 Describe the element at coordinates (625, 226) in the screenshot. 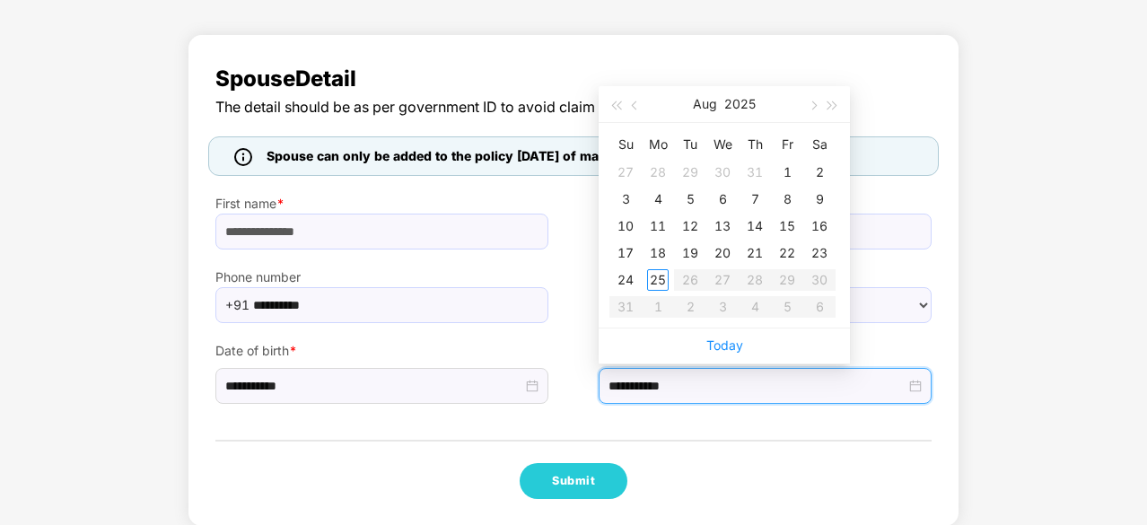

I see `td: 2025-08-10` at that location.